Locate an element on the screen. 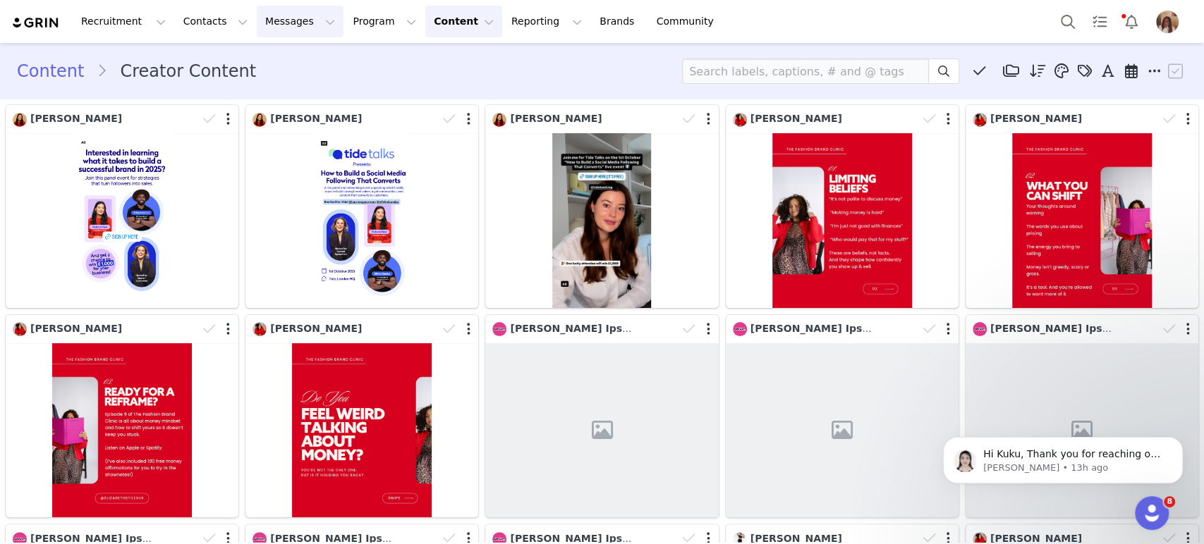 This screenshot has width=1204, height=544. img: grin logo is located at coordinates (36, 23).